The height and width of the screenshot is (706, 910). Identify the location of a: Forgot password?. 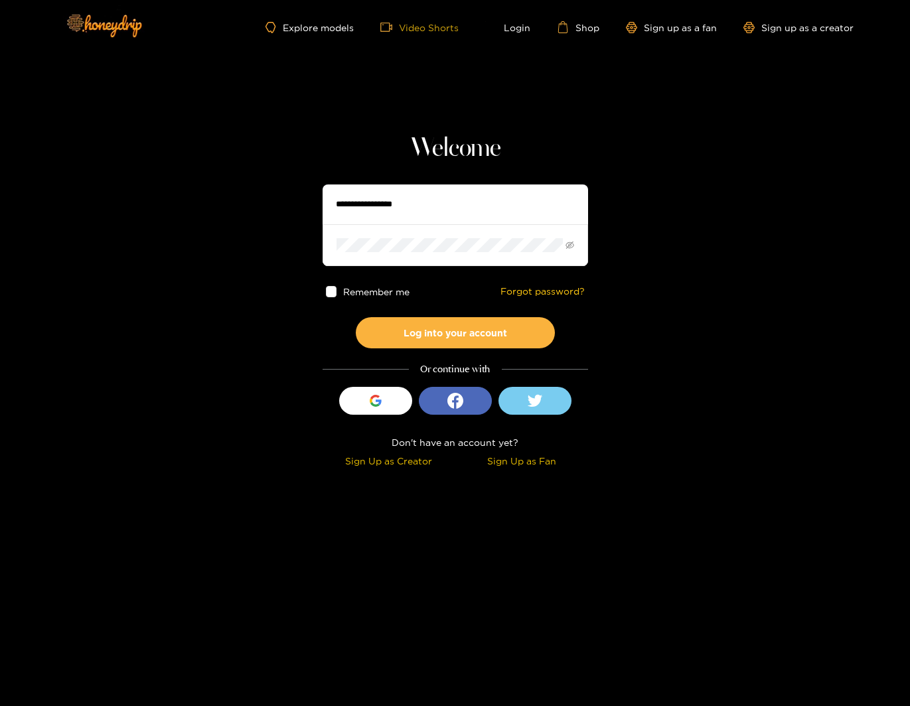
(542, 291).